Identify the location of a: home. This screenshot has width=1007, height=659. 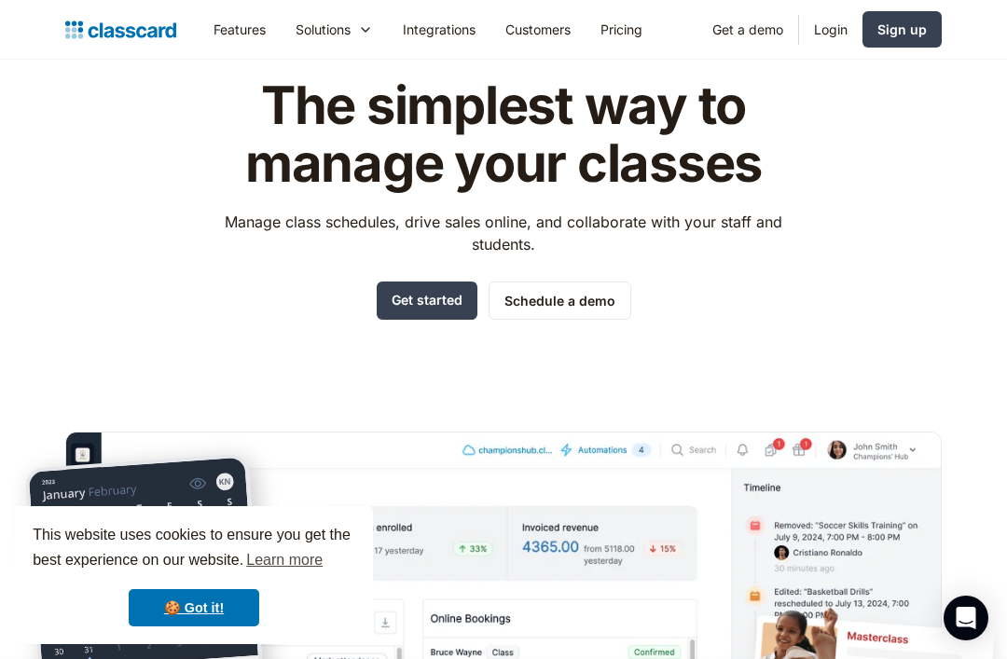
(120, 30).